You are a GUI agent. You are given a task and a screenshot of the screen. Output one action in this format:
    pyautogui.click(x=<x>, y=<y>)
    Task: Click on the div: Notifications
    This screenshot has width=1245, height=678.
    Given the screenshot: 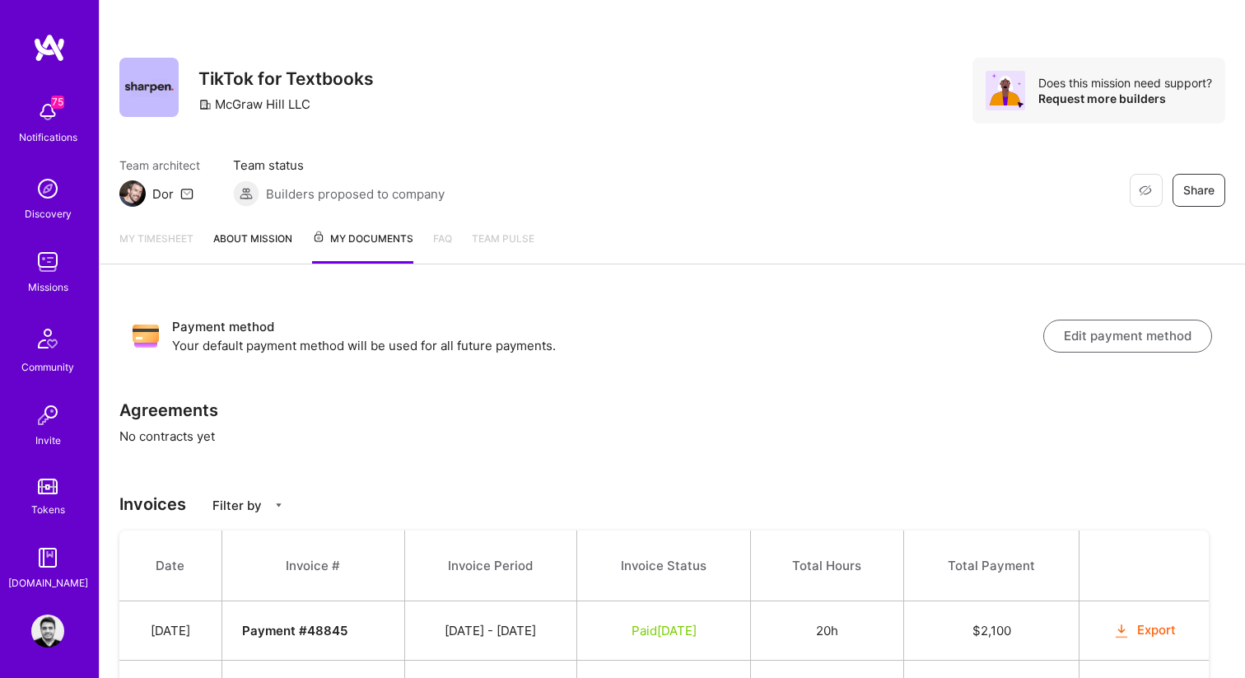 What is the action you would take?
    pyautogui.click(x=48, y=137)
    